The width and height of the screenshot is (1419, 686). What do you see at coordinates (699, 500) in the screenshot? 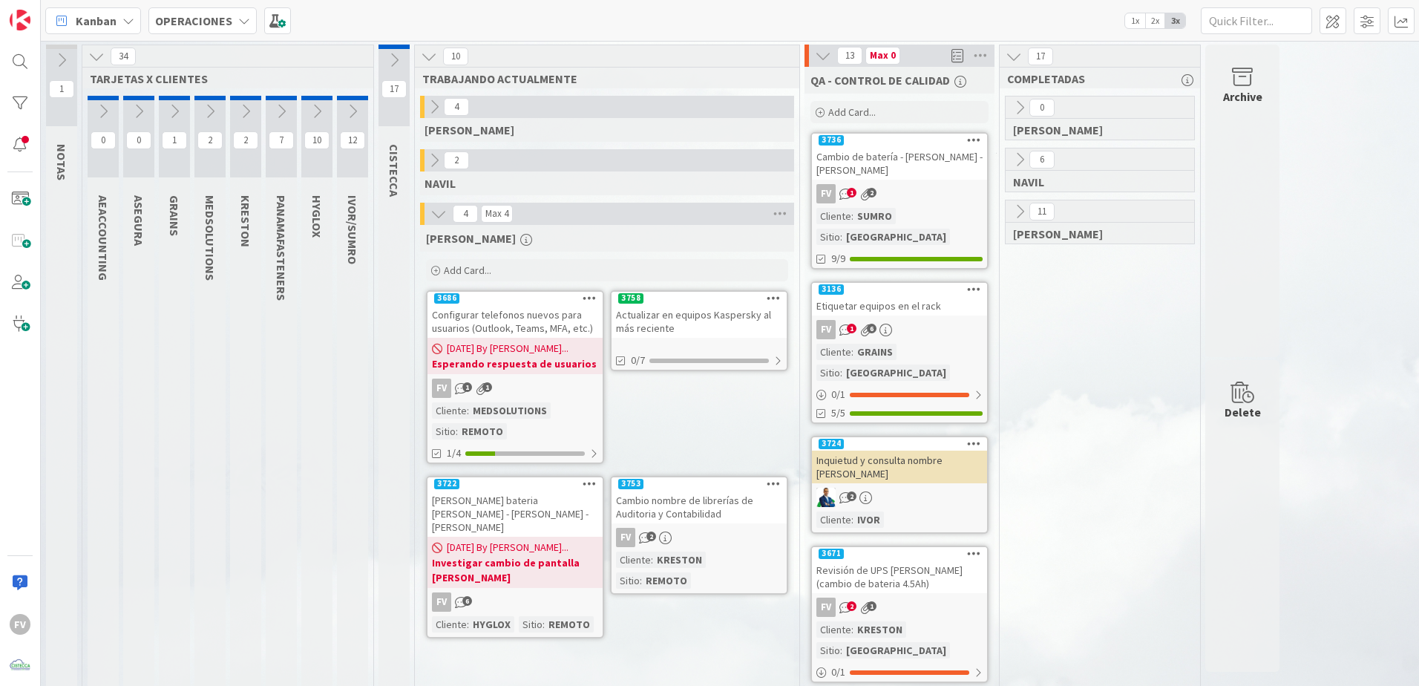
I see `div: 3753Cambio nombre de librerías de Auditoria y Contabilidad` at bounding box center [699, 500].